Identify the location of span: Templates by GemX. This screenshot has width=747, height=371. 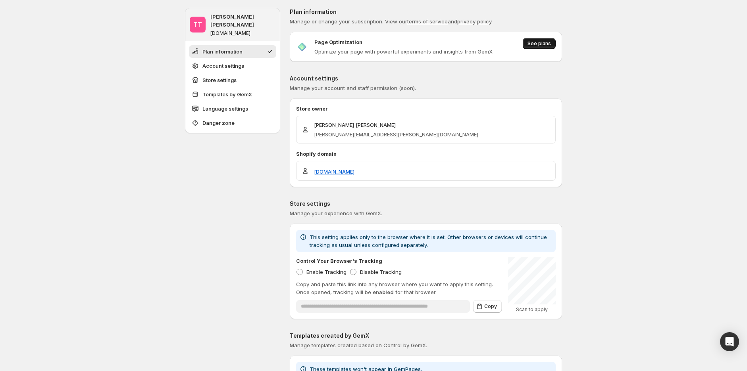
(227, 94).